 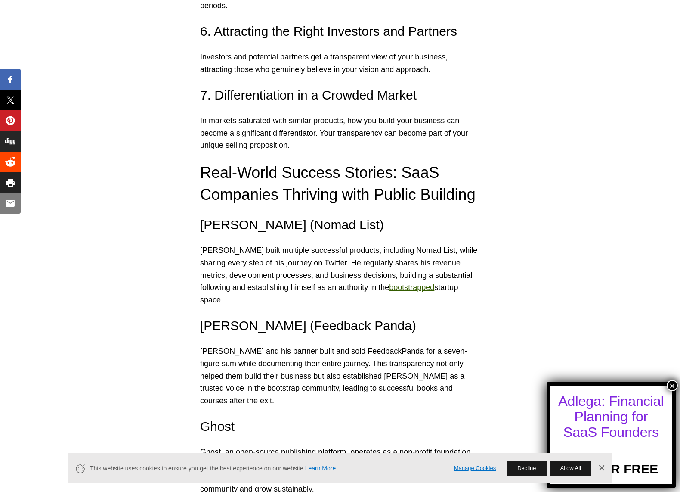 I want to click on div: Adlega: Financial Planning for SaaS Founders, so click(x=611, y=416).